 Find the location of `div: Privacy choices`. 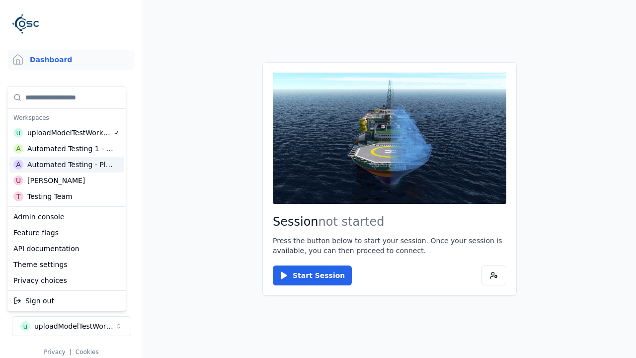

div: Privacy choices is located at coordinates (67, 280).